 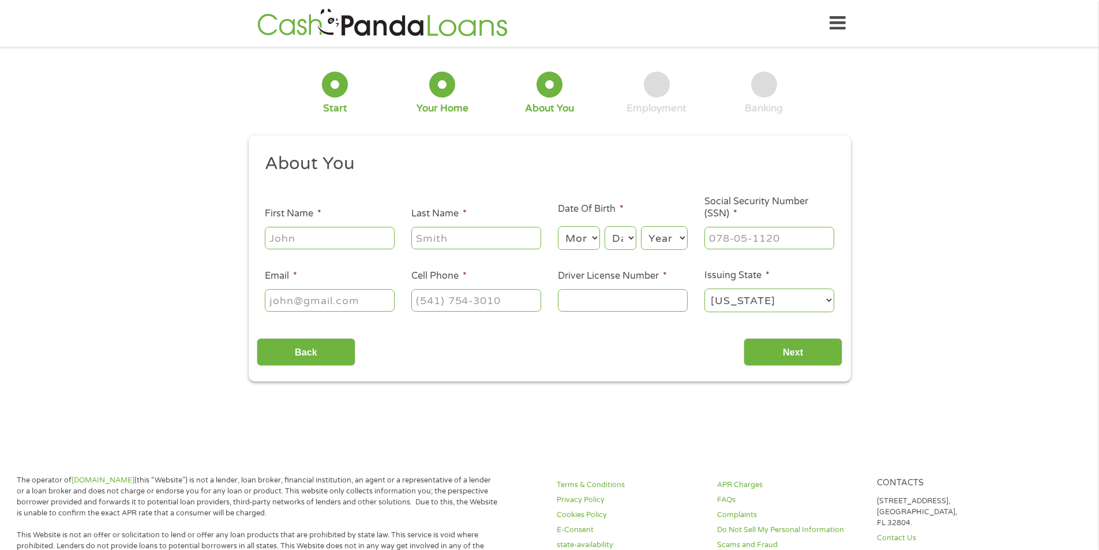 What do you see at coordinates (792, 352) in the screenshot?
I see `input: Next` at bounding box center [792, 352].